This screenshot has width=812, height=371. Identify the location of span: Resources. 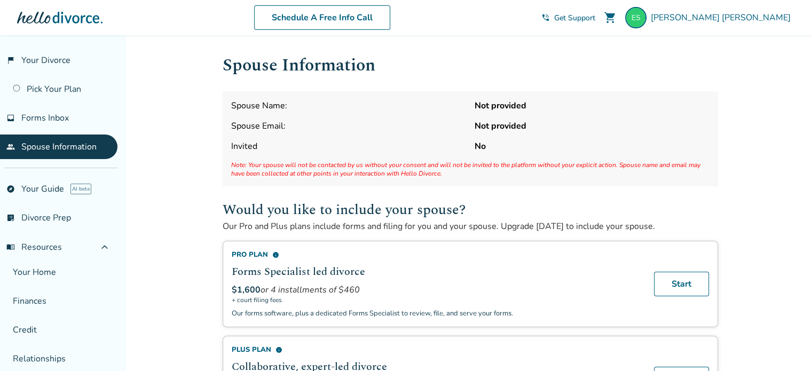
(34, 247).